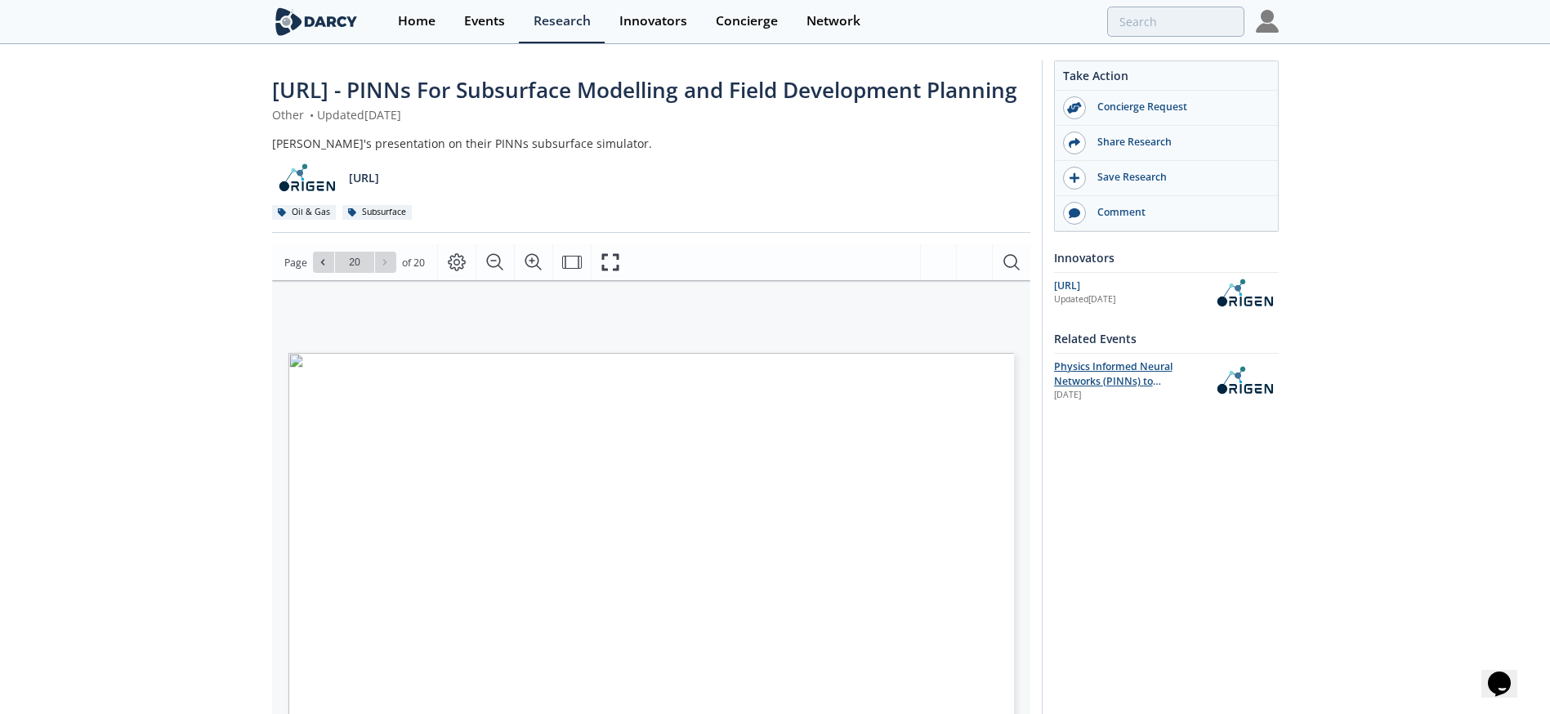 The image size is (1550, 714). Describe the element at coordinates (747, 21) in the screenshot. I see `div: Concierge` at that location.